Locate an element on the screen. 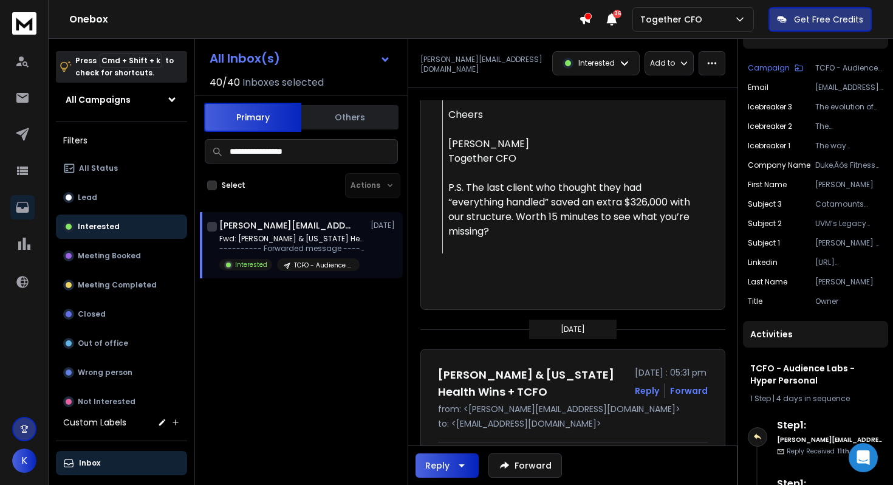  p: Subject 1 is located at coordinates (763, 243).